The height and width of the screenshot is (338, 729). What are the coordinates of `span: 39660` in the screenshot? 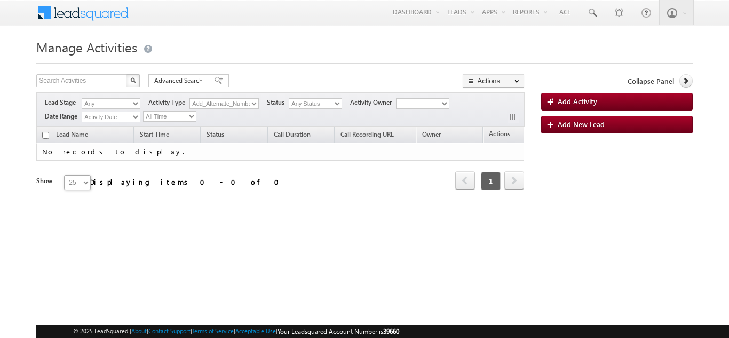 It's located at (391, 331).